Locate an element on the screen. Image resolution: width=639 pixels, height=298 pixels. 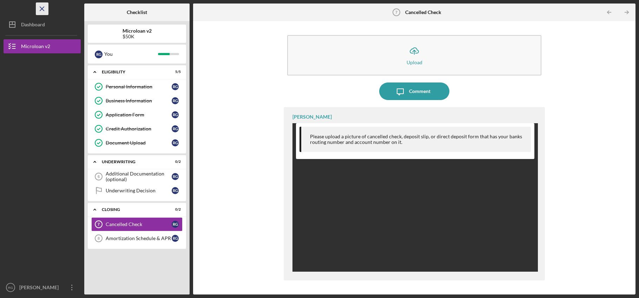
div: Credit Authorization is located at coordinates (139, 129).